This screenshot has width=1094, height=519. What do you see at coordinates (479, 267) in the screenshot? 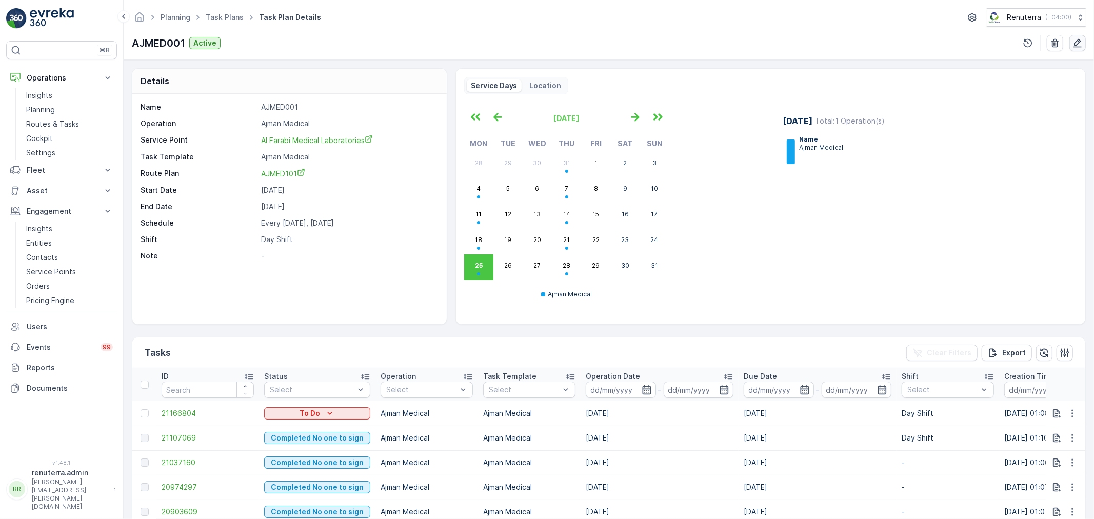
I see `button: August 25, 2025` at bounding box center [479, 267].